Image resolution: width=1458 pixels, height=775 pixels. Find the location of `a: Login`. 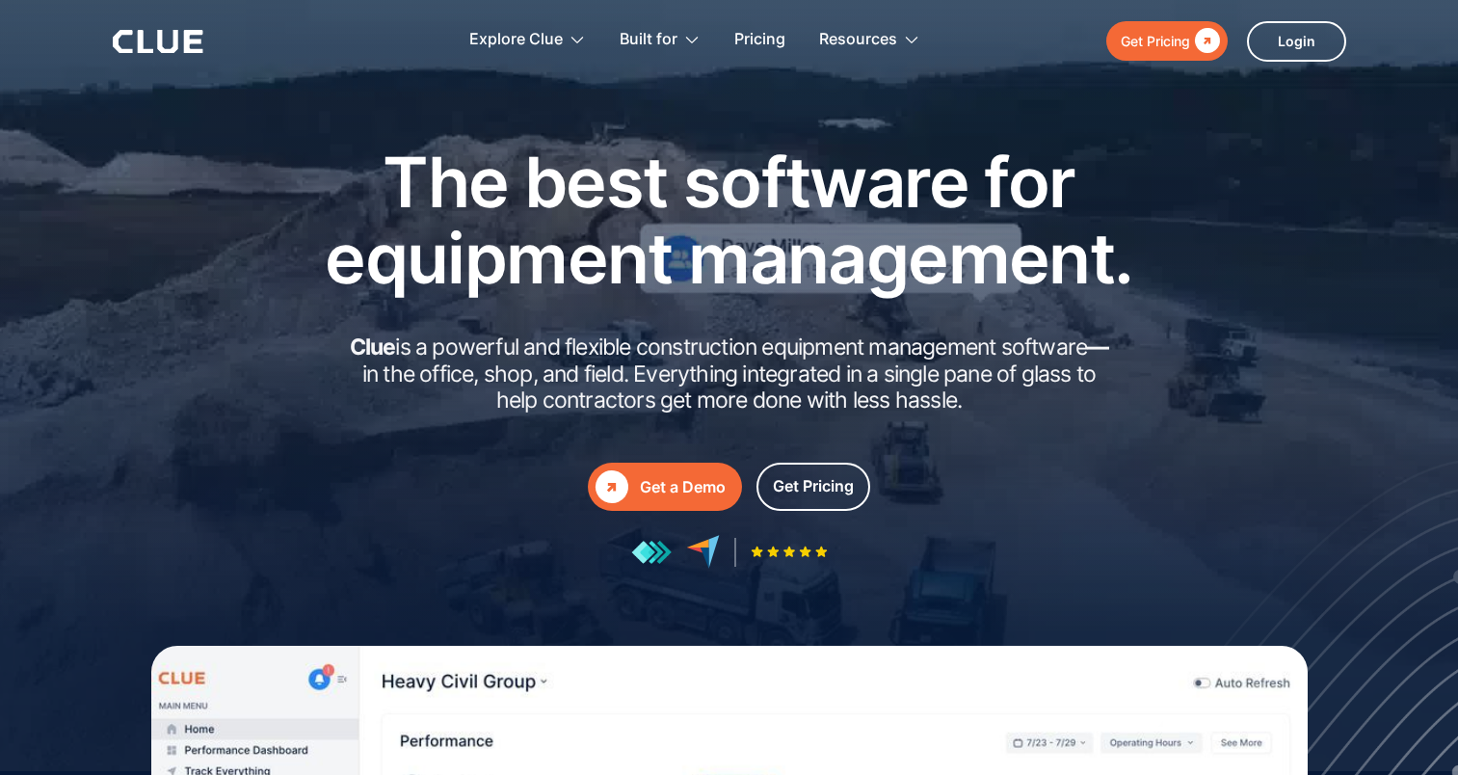

a: Login is located at coordinates (1296, 41).